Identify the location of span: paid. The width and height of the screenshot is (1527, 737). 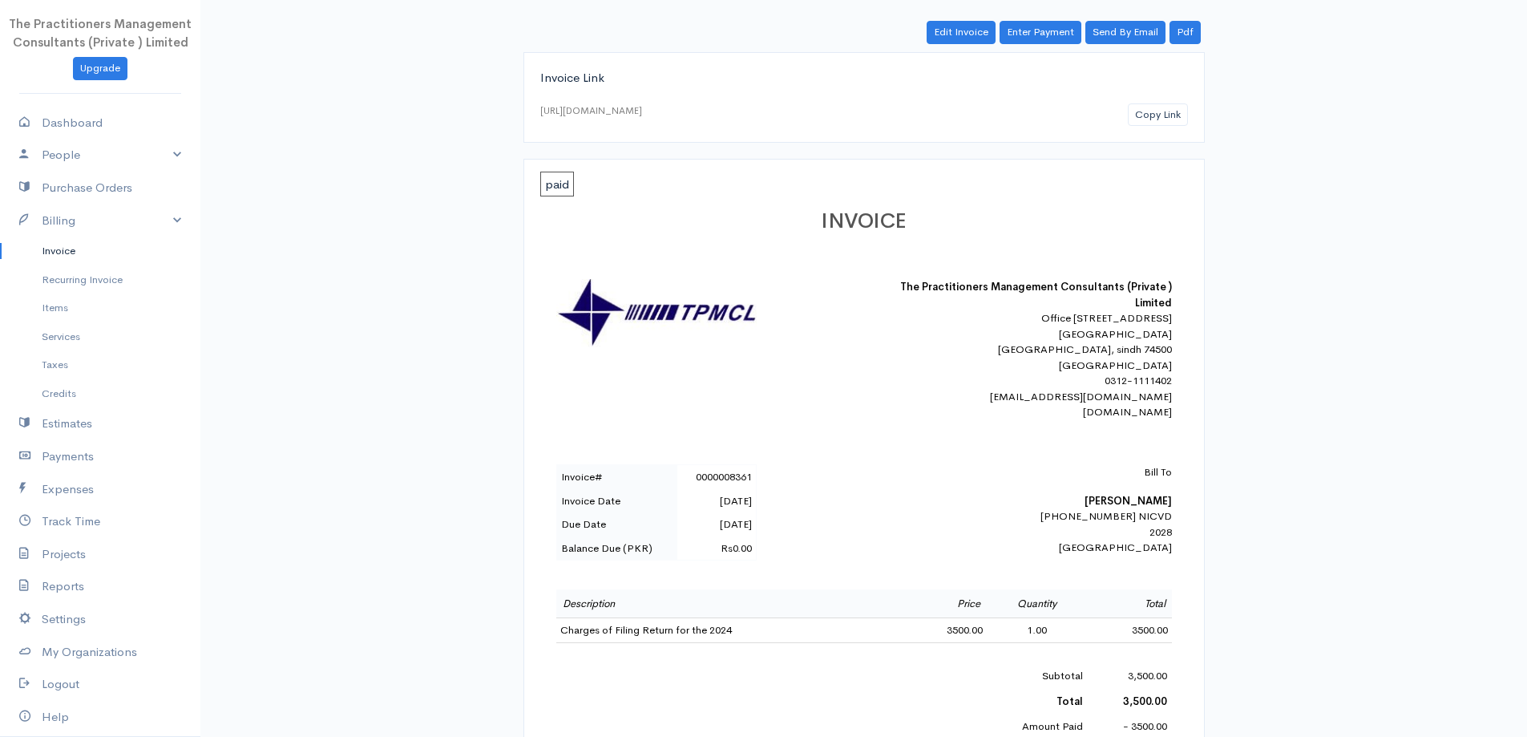
(557, 184).